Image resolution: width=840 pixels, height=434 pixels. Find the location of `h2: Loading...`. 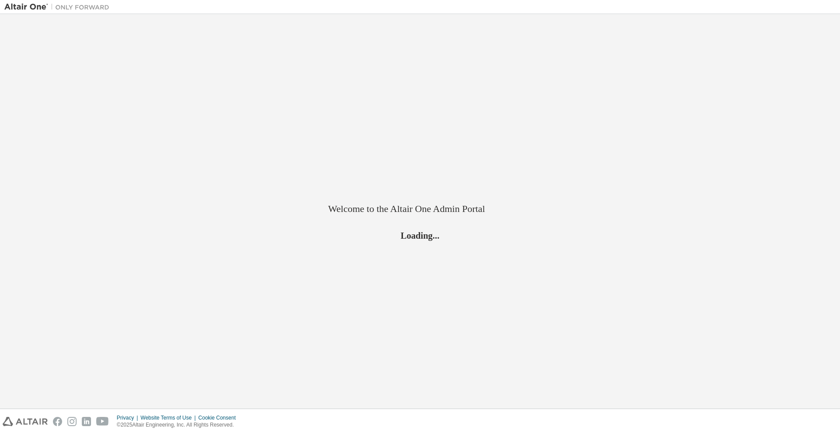

h2: Loading... is located at coordinates (420, 235).